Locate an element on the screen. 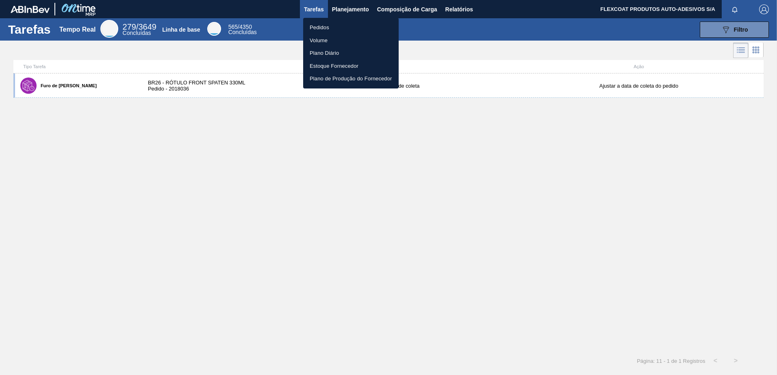 Image resolution: width=777 pixels, height=375 pixels. a: Volume is located at coordinates (350, 41).